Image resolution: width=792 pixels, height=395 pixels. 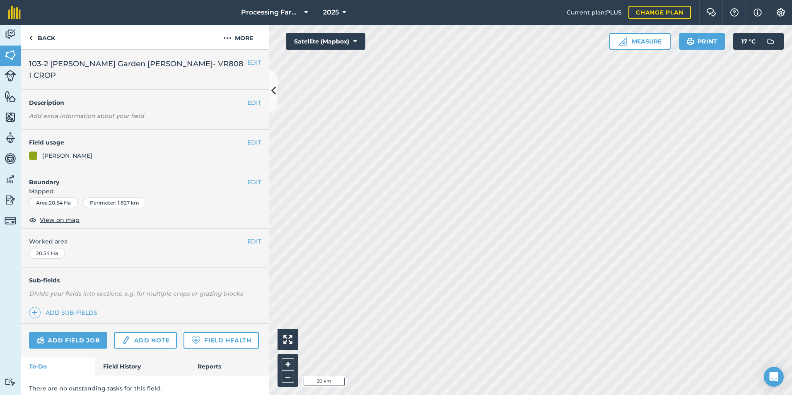 What do you see at coordinates (87, 116) in the screenshot?
I see `em: Add extra information about your field` at bounding box center [87, 116].